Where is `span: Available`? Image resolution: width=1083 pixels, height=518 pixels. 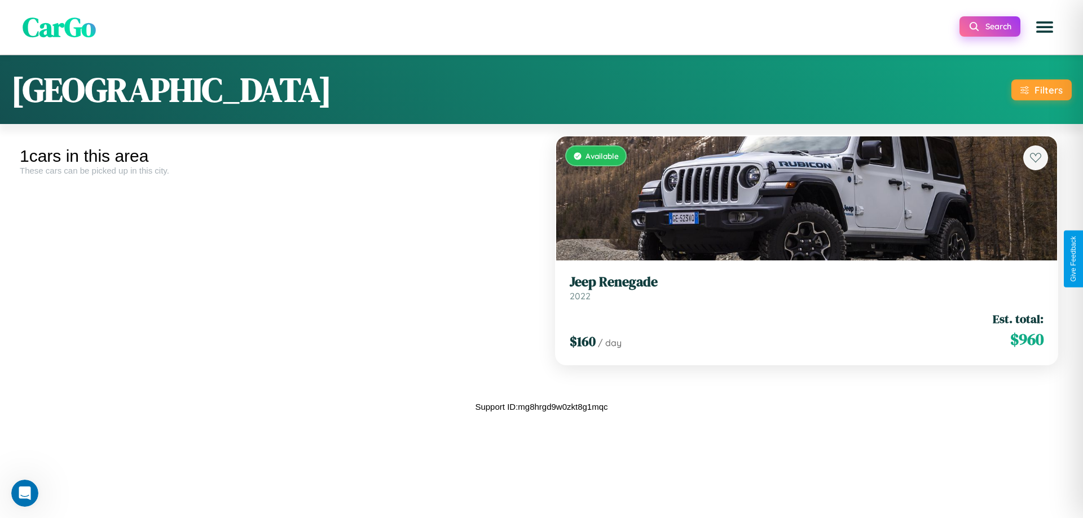 span: Available is located at coordinates (602, 156).